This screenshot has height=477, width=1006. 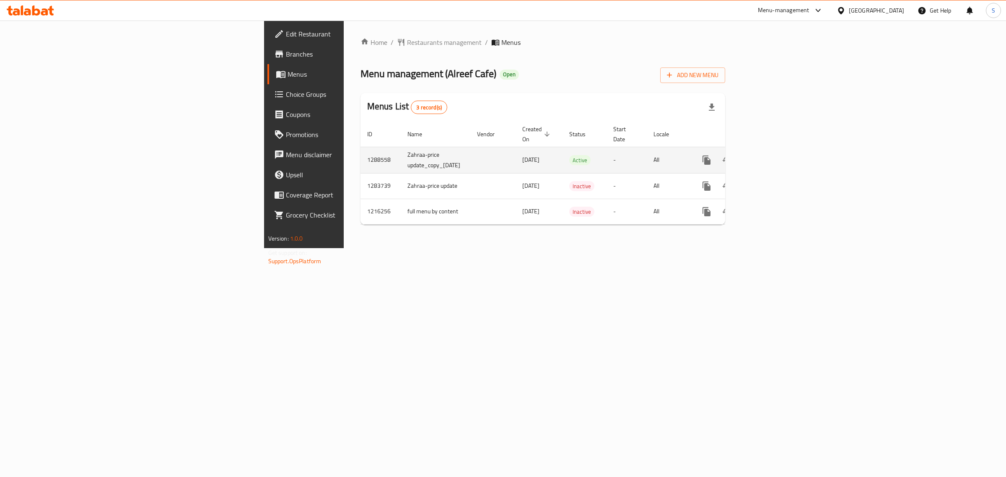 I want to click on a: Restaurants management, so click(x=439, y=42).